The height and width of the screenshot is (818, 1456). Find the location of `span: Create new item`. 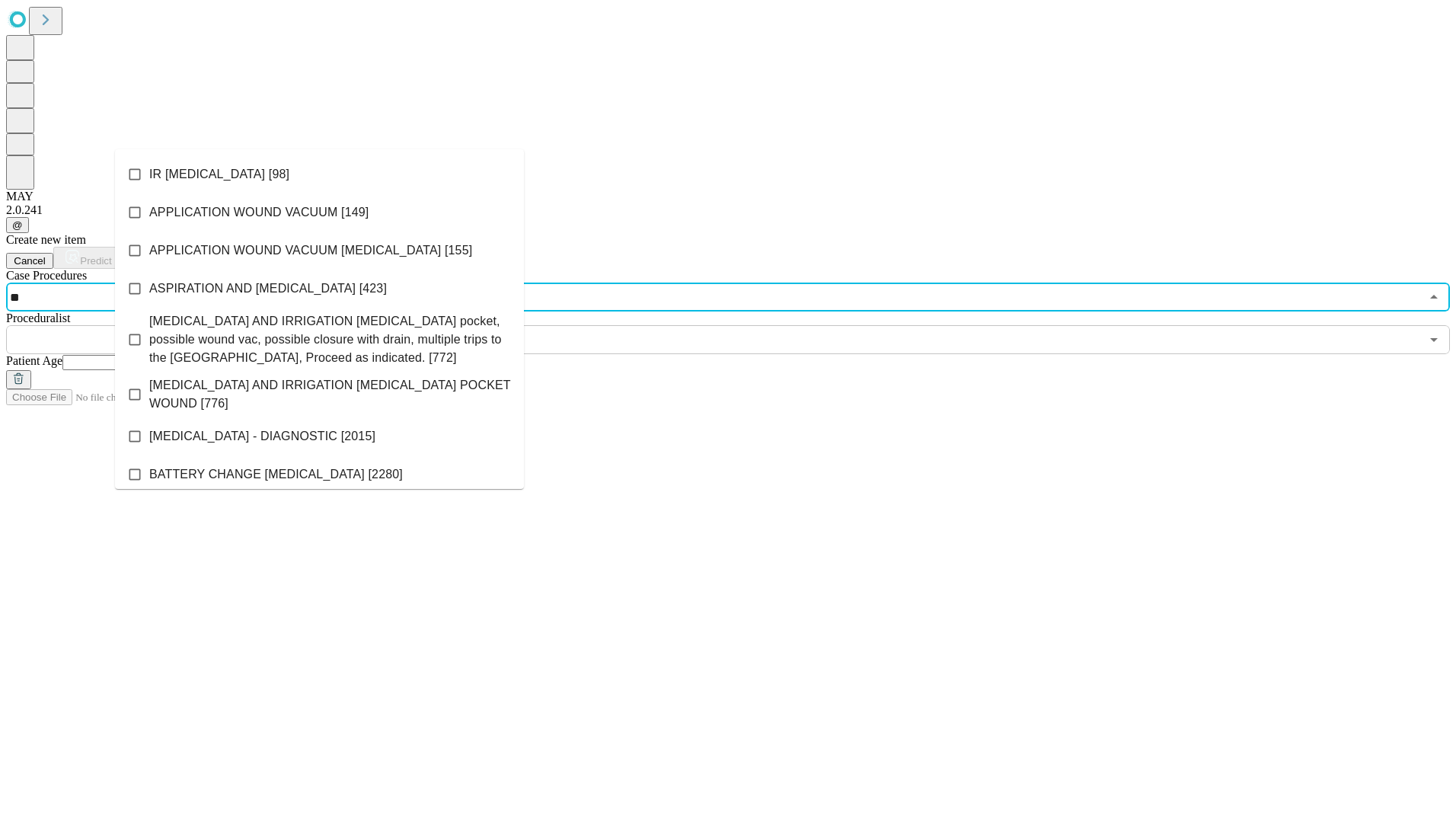

span: Create new item is located at coordinates (46, 239).